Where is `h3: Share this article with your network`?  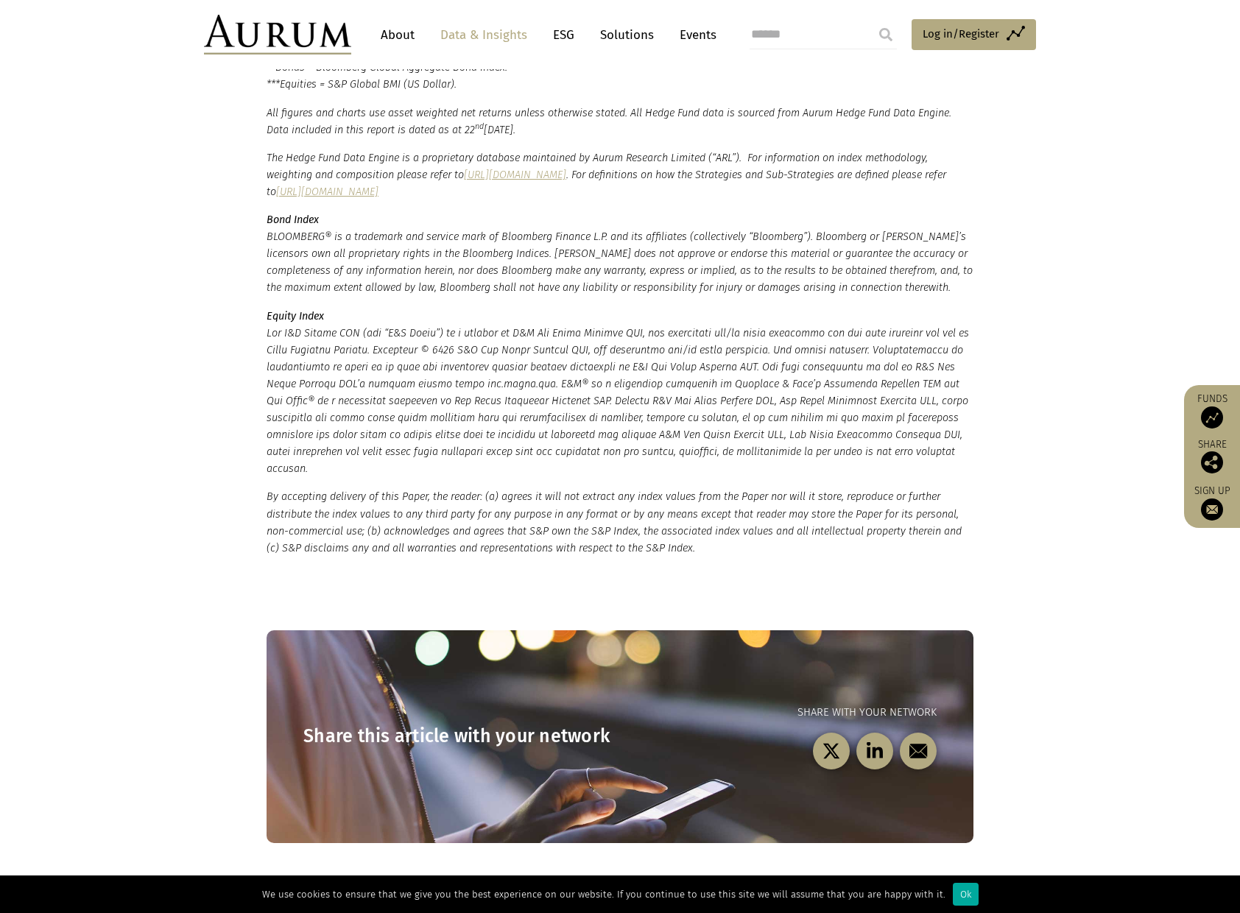
h3: Share this article with your network is located at coordinates (462, 736).